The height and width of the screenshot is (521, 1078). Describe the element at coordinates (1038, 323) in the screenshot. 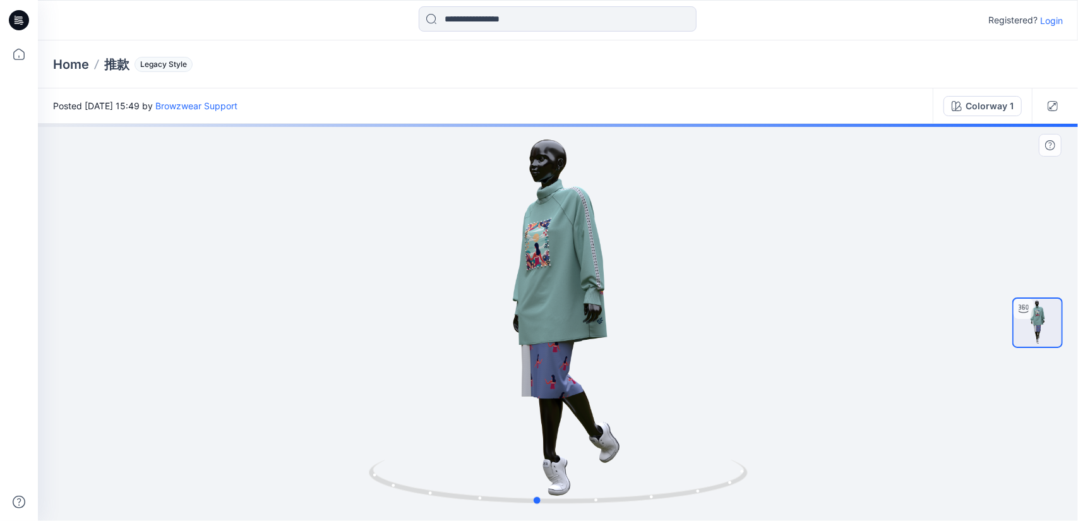

I see `img: 归档` at that location.